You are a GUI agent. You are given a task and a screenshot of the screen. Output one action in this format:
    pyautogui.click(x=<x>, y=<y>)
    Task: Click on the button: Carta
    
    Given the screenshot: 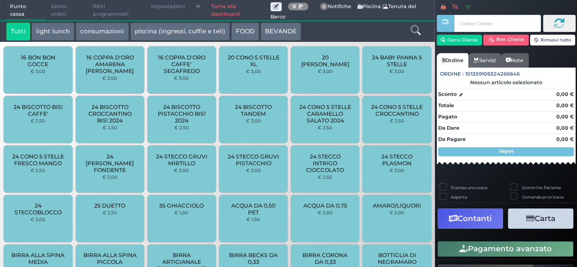 What is the action you would take?
    pyautogui.click(x=541, y=219)
    